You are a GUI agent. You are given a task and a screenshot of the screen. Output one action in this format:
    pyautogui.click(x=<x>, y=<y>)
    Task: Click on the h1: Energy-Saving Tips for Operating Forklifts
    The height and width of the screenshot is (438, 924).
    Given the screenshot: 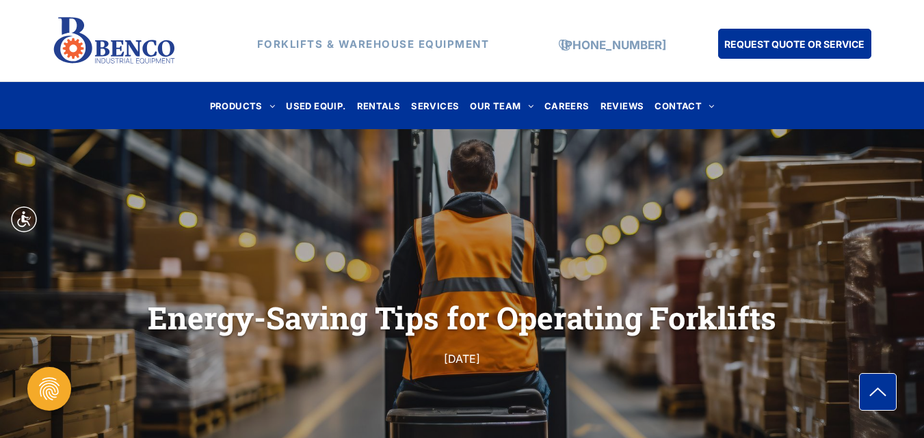 What is the action you would take?
    pyautogui.click(x=462, y=317)
    